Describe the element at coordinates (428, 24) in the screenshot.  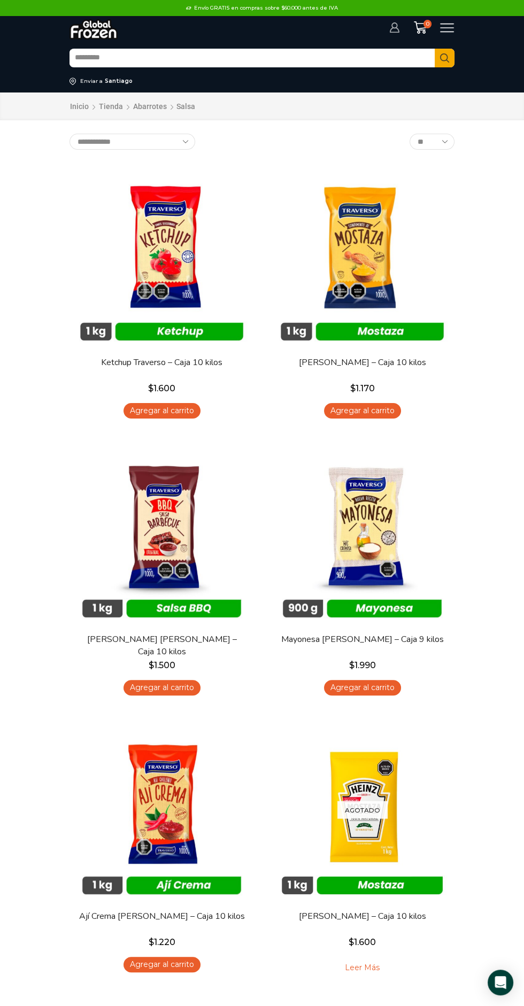
I see `span: 0` at that location.